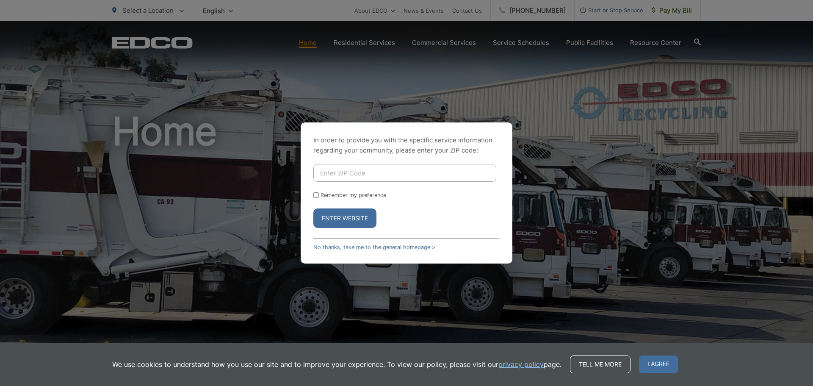 Image resolution: width=813 pixels, height=386 pixels. What do you see at coordinates (374, 247) in the screenshot?
I see `a: No thanks, take me to the general homepage >` at bounding box center [374, 247].